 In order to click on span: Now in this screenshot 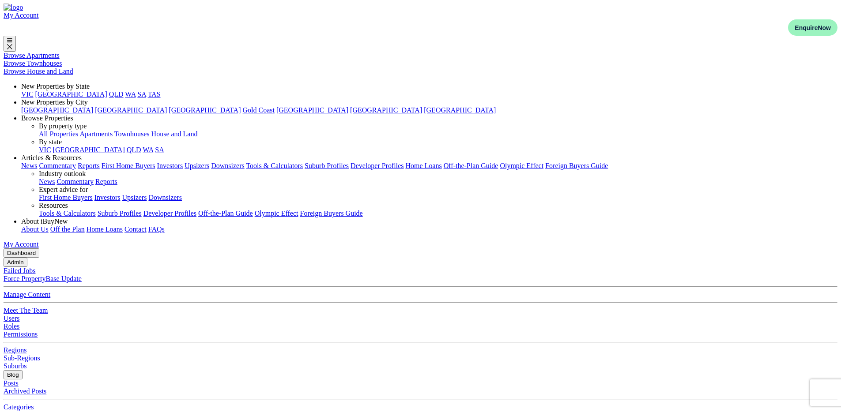, I will do `click(824, 28)`.